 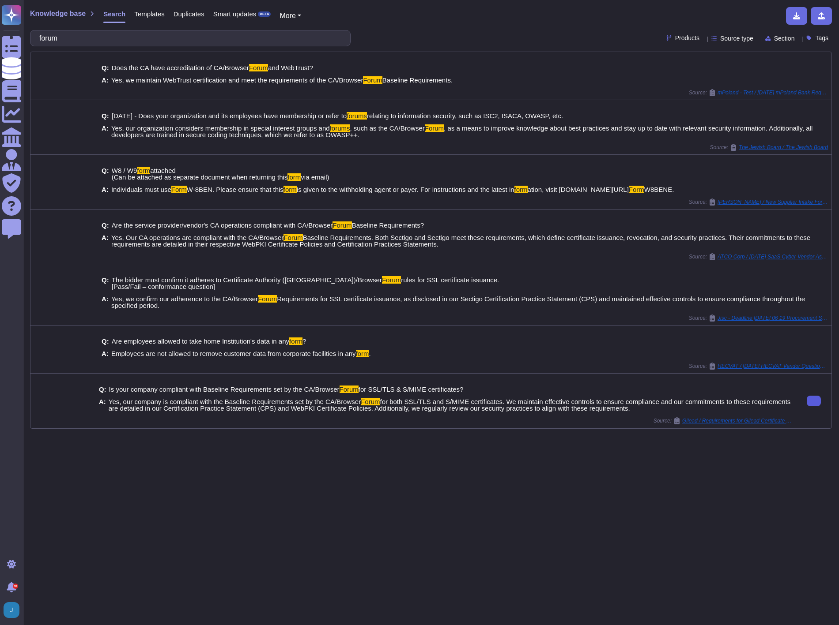 I want to click on span: Are employees allowed to take home Institution's data in any, so click(x=200, y=341).